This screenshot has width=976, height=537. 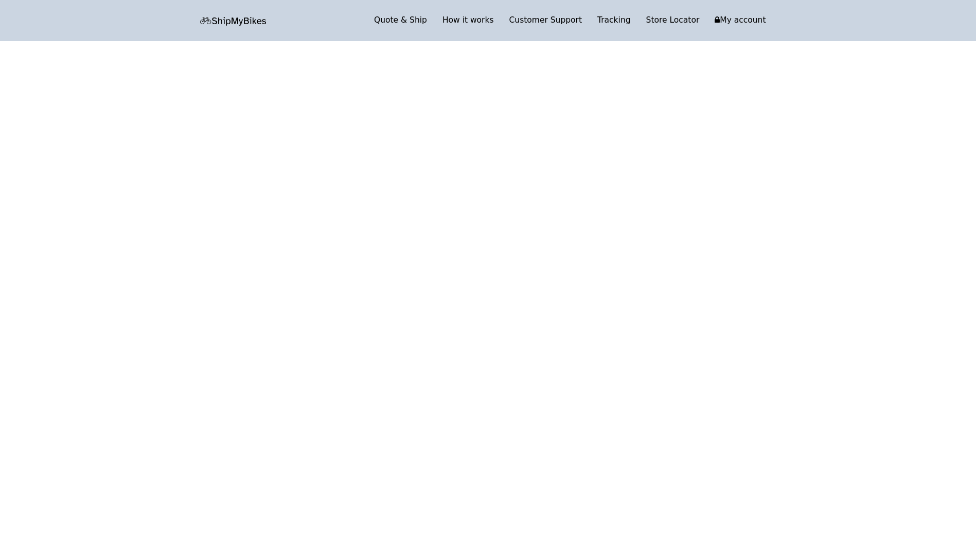 I want to click on a: Customer Support, so click(x=546, y=21).